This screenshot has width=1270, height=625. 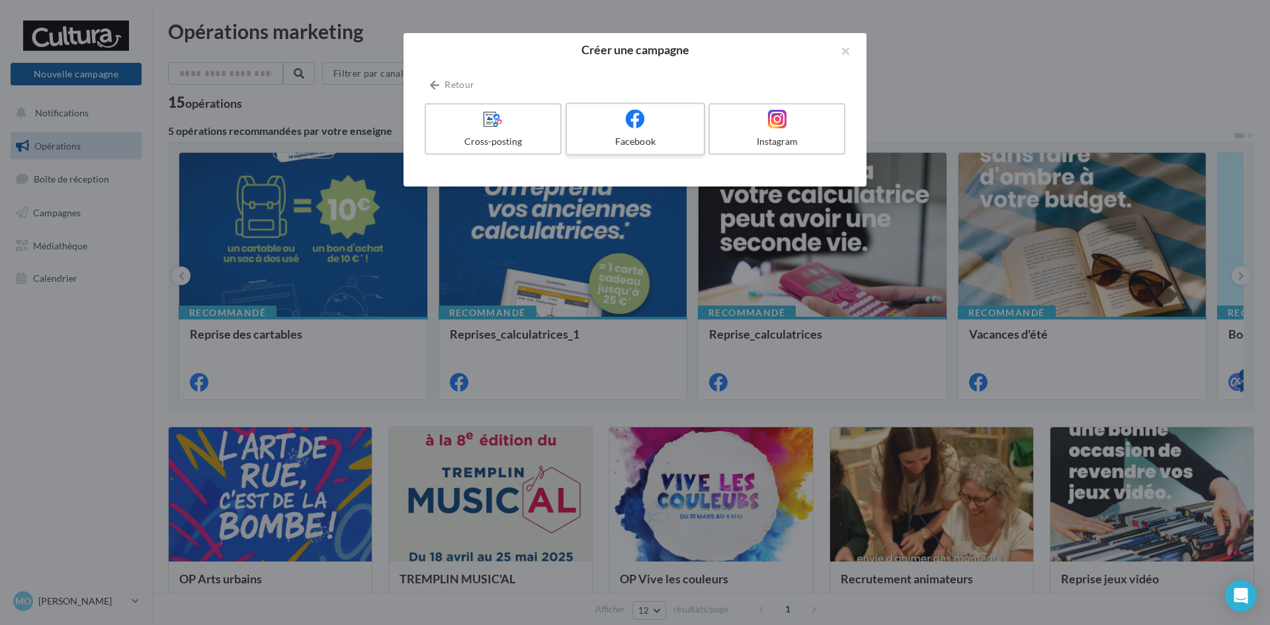 What do you see at coordinates (635, 50) in the screenshot?
I see `h2: Créer une campagne` at bounding box center [635, 50].